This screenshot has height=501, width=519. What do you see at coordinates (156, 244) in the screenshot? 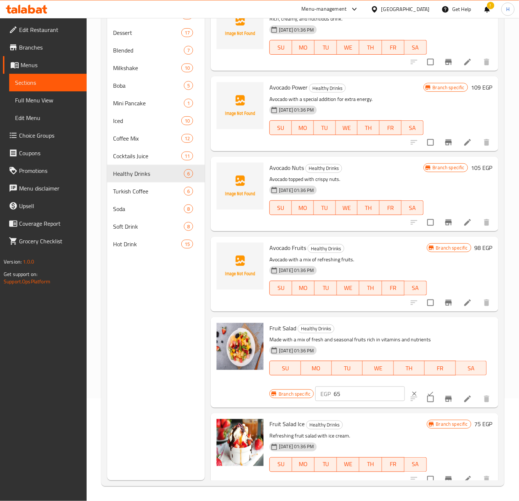
I see `div: Hot Drink15` at bounding box center [156, 244].